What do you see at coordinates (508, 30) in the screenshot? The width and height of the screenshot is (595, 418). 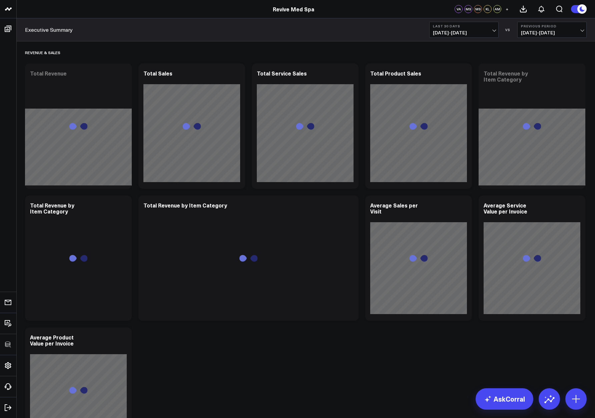 I see `div: VS` at bounding box center [508, 30].